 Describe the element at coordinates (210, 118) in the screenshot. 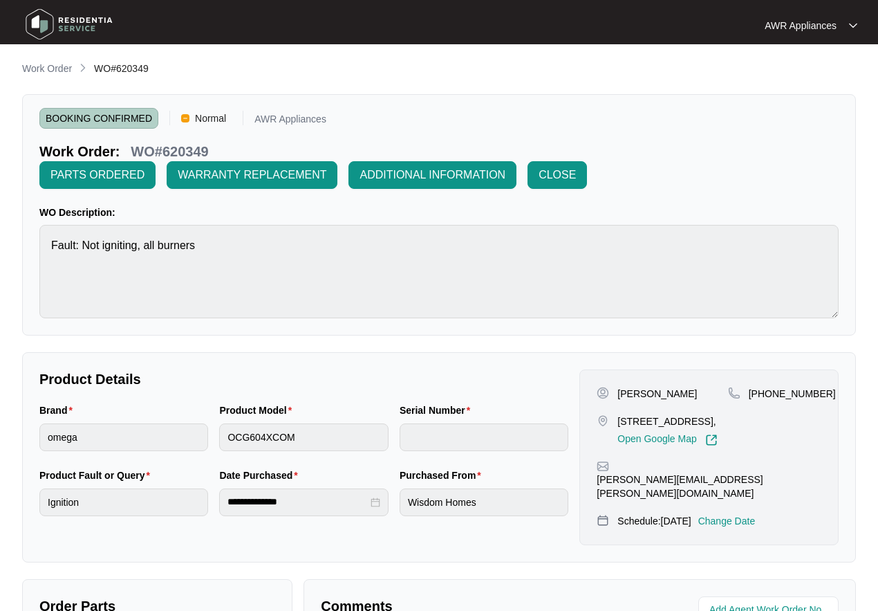

I see `span: Normal` at that location.